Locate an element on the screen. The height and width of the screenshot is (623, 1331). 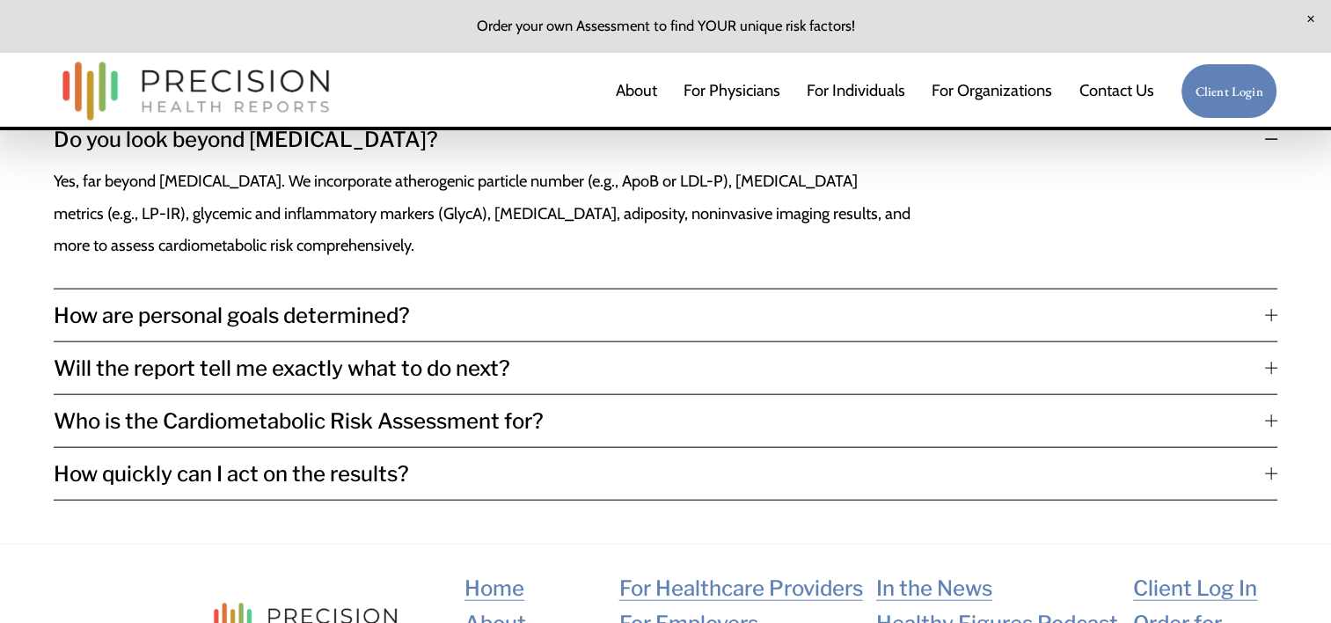
a: Client Login is located at coordinates (1229, 91).